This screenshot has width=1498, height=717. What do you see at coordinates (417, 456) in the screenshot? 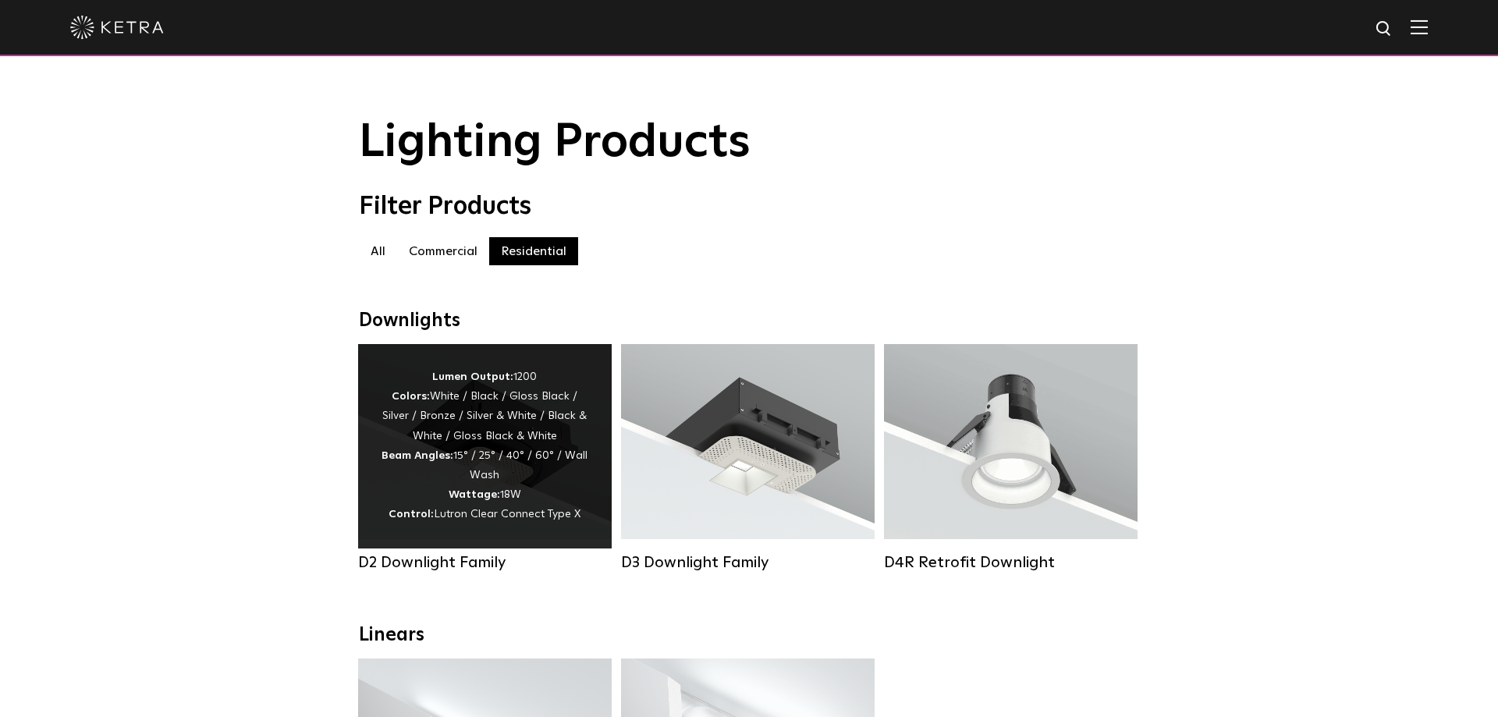
I see `strong: Beam Angles:` at bounding box center [417, 456].